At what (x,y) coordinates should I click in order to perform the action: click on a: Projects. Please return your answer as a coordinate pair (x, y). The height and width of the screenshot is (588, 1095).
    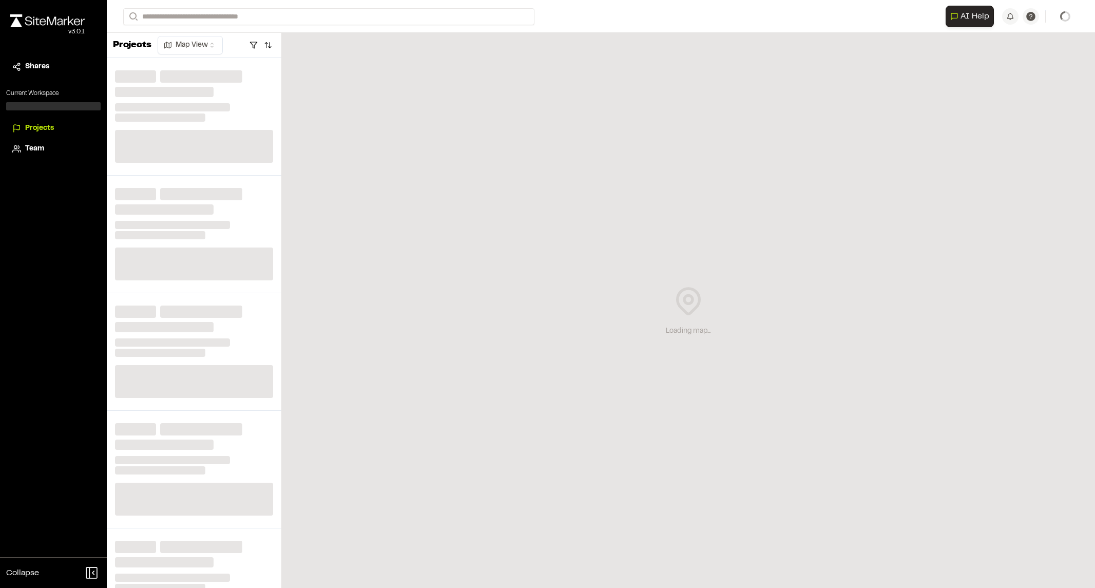
    Looking at the image, I should click on (53, 128).